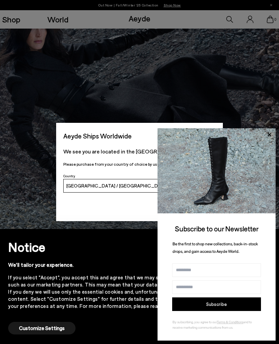 Image resolution: width=279 pixels, height=344 pixels. What do you see at coordinates (216, 304) in the screenshot?
I see `button: Subscribe` at bounding box center [216, 304].